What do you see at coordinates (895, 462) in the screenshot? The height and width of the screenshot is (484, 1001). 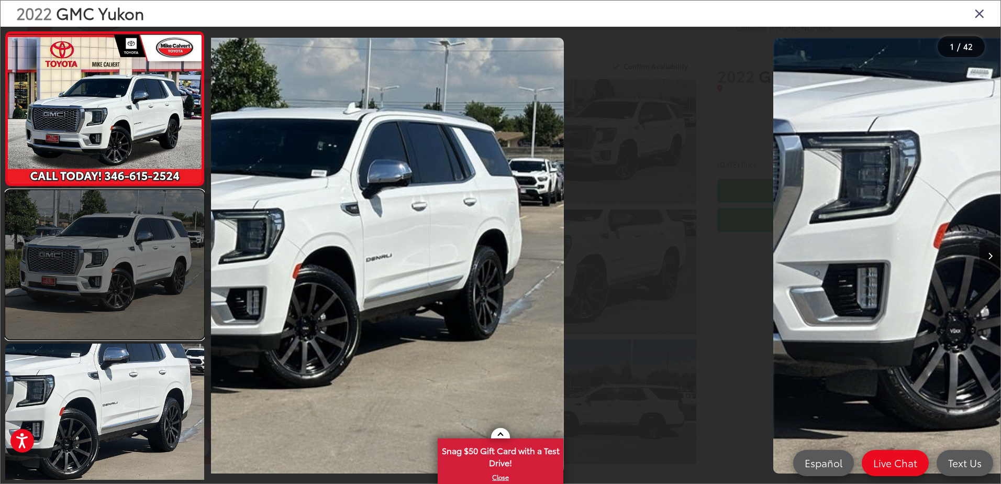 I see `span: Live Chat` at bounding box center [895, 462].